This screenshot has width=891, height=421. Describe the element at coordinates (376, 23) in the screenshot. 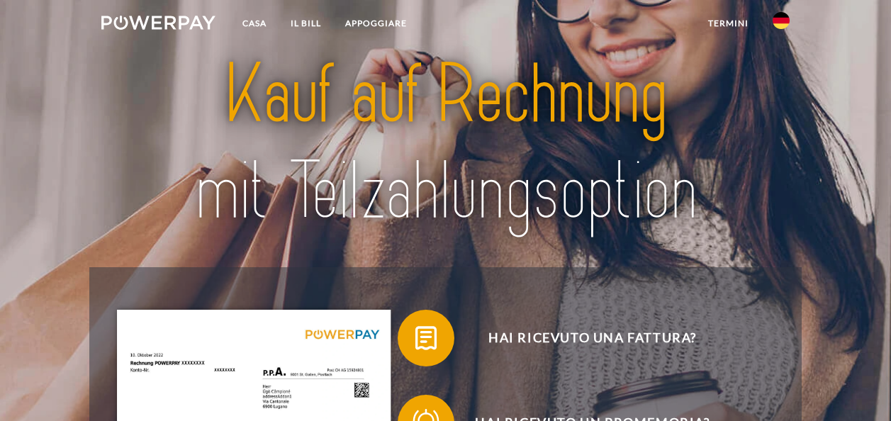

I see `a: APPOGGIARE` at that location.